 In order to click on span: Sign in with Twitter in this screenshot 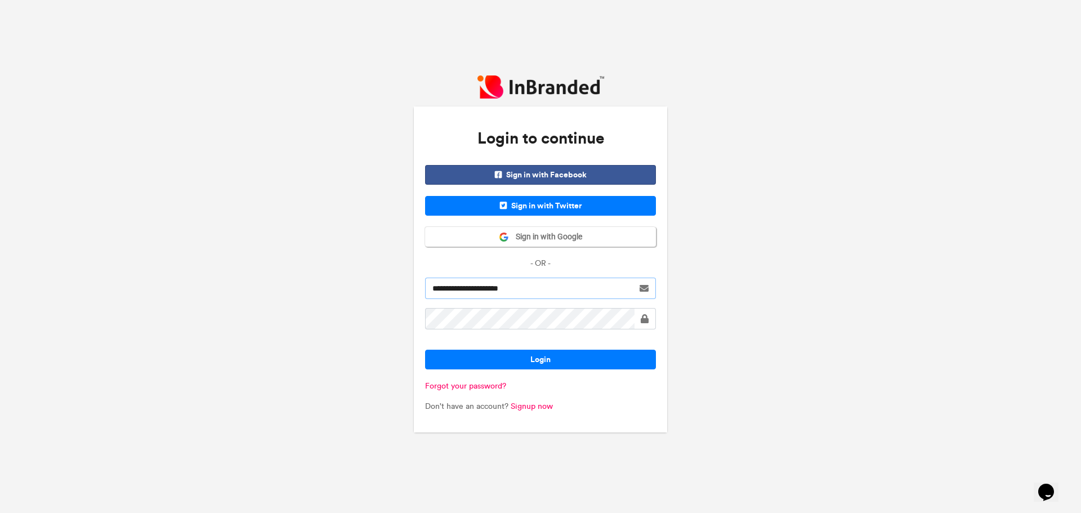, I will do `click(540, 205)`.